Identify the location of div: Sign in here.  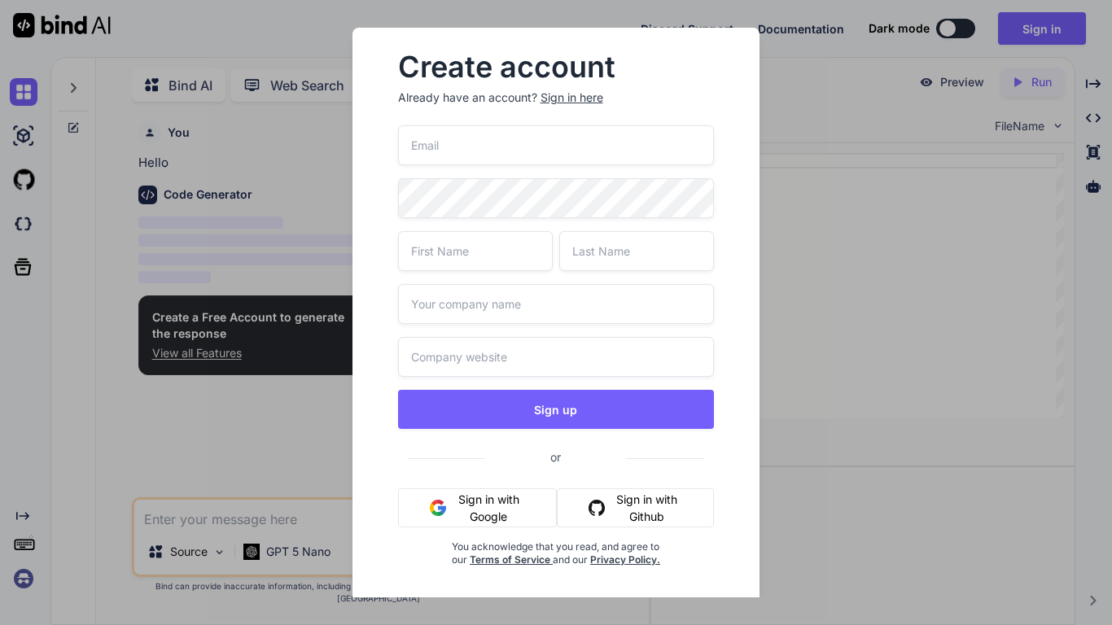
(572, 98).